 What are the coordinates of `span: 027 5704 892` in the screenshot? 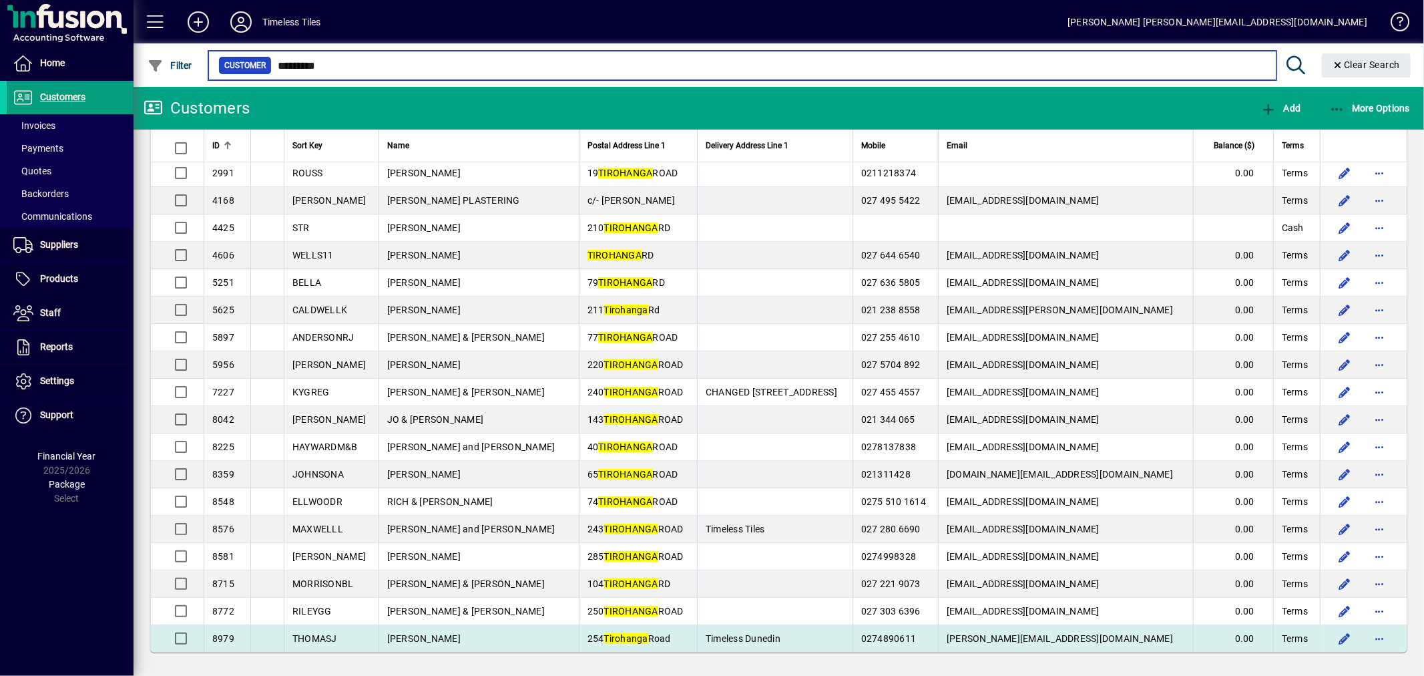 It's located at (891, 365).